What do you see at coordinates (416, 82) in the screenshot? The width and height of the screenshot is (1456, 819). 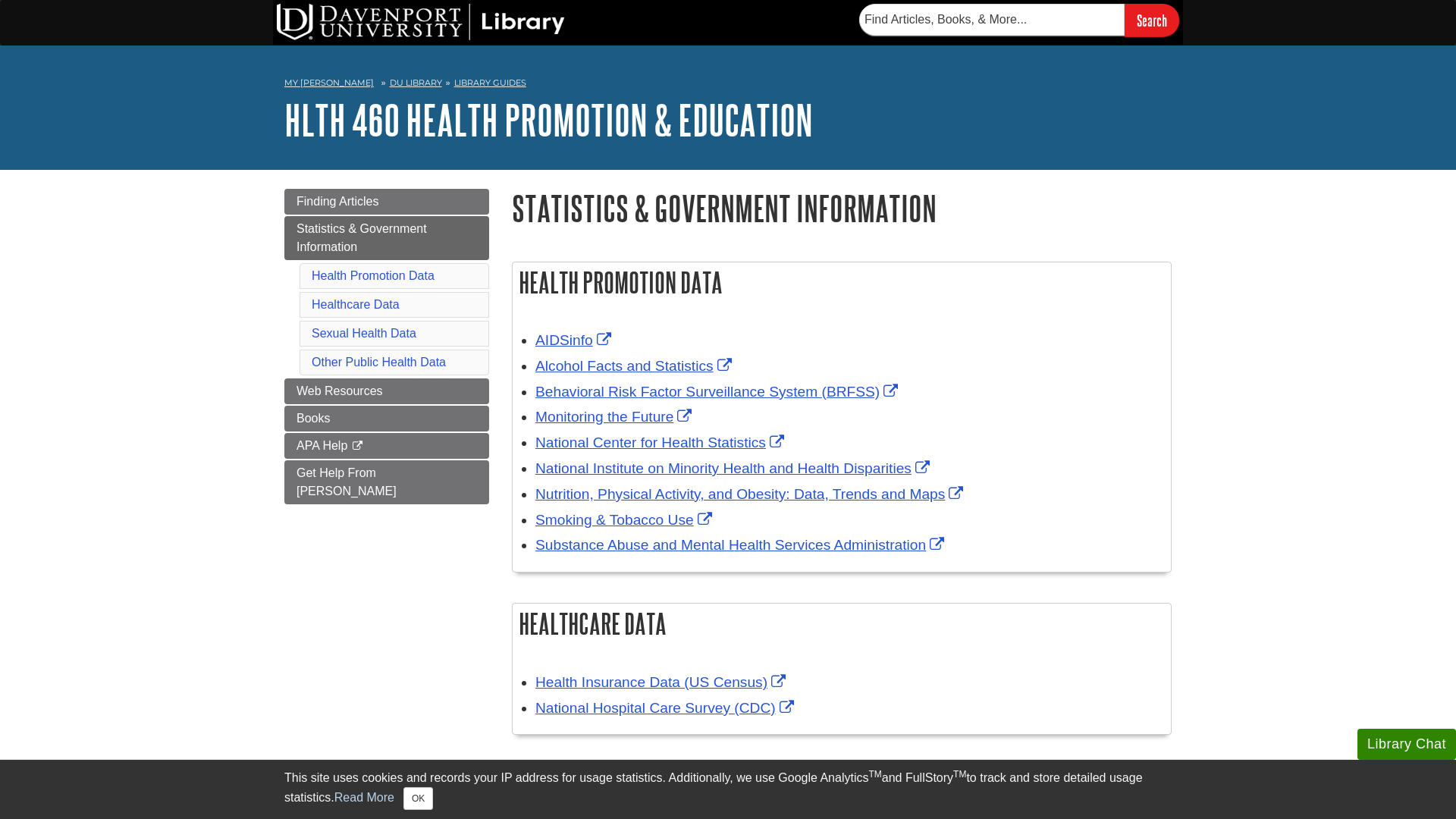 I see `a: DU Library` at bounding box center [416, 82].